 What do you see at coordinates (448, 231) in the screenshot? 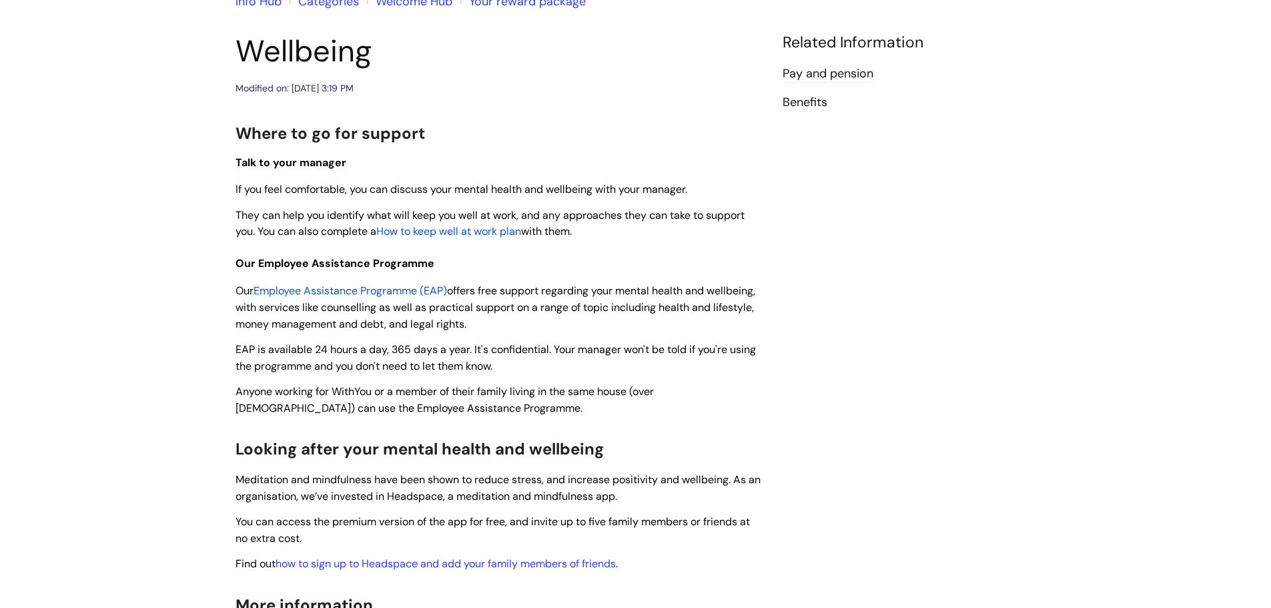
I see `span: How to keep well at work plan` at bounding box center [448, 231].